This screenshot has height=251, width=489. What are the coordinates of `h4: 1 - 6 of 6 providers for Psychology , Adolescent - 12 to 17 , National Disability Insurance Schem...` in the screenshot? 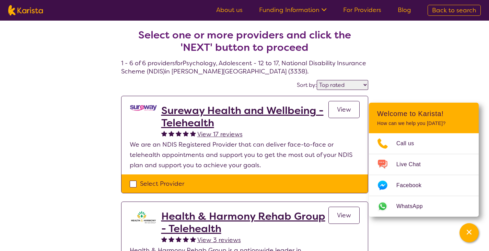 It's located at (245, 44).